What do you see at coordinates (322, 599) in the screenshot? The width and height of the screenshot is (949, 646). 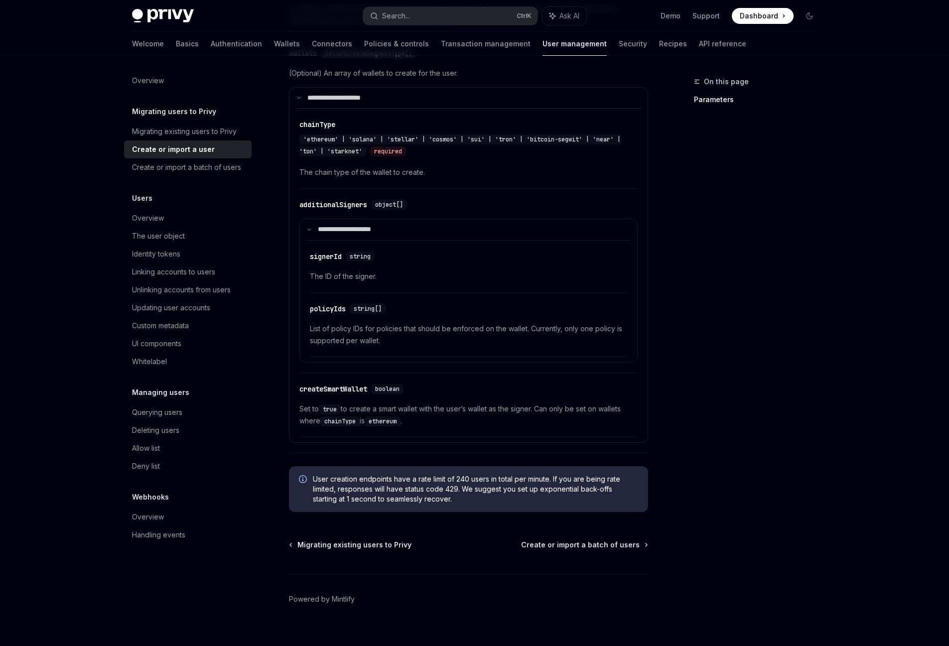 I see `a: Powered by Mintlify` at bounding box center [322, 599].